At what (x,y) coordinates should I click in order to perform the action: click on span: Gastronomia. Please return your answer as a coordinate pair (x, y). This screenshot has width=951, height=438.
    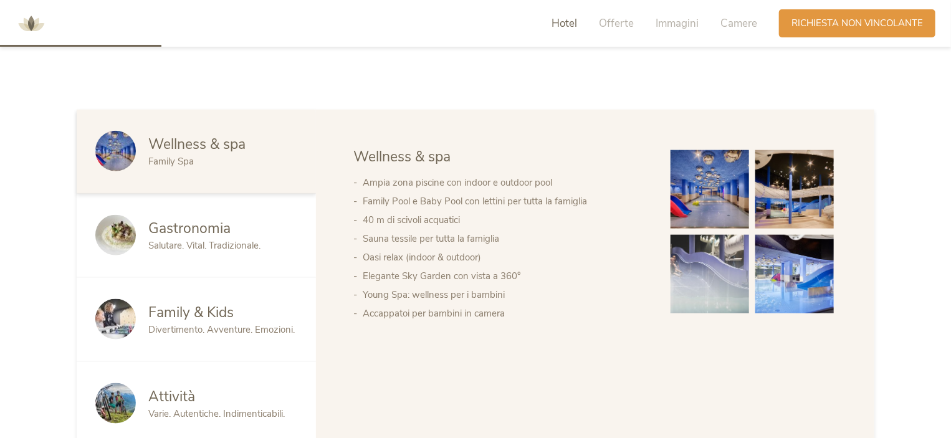
    Looking at the image, I should click on (189, 228).